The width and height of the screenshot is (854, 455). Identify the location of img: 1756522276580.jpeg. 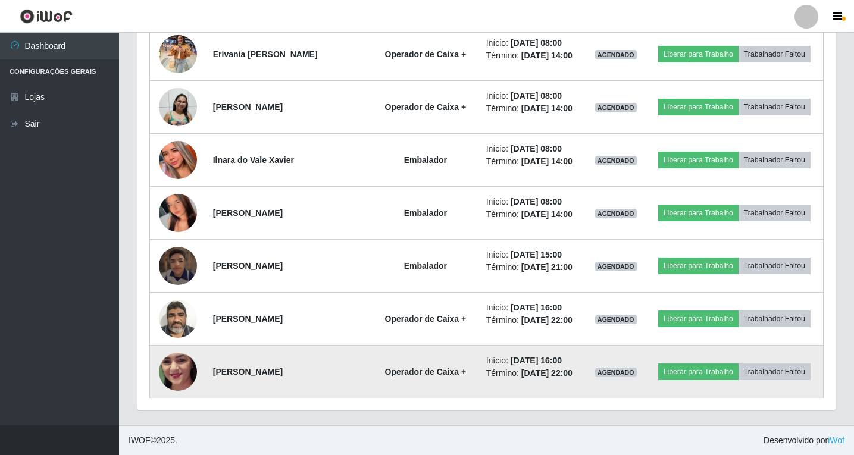
(178, 54).